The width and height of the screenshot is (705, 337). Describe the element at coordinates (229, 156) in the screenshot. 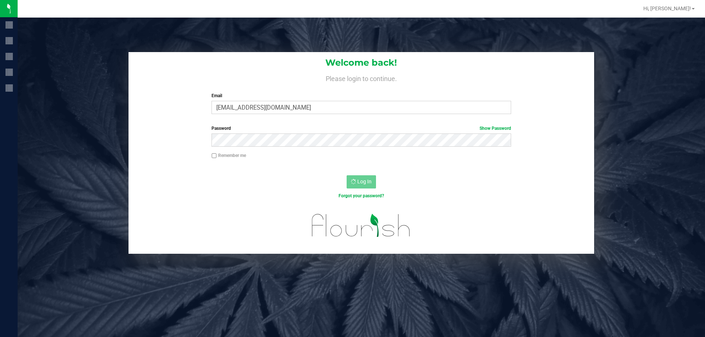

I see `label: Remember me` at that location.